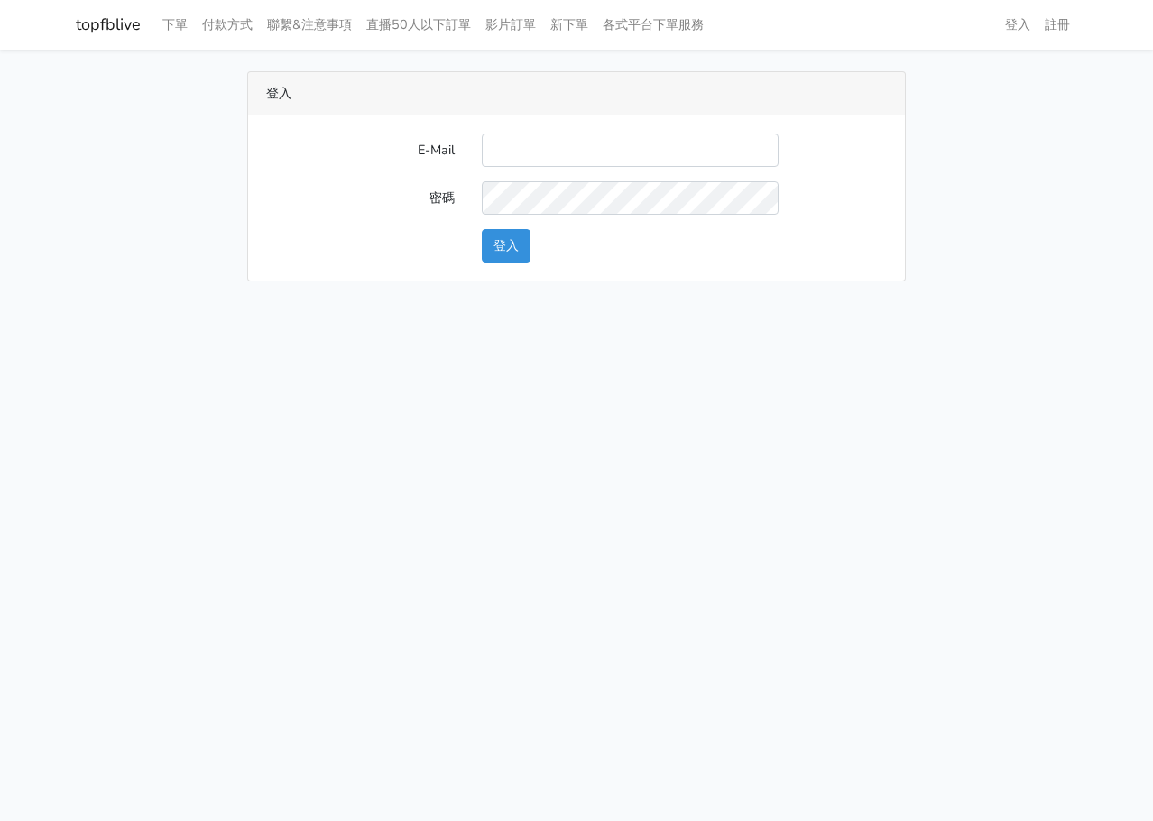 The image size is (1153, 821). I want to click on a: 各式平台下單服務, so click(653, 24).